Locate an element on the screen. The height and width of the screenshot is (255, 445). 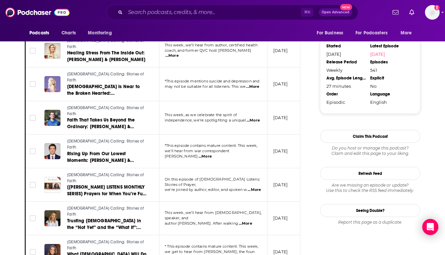
span: we’re joined by author, editor, and spoken w is located at coordinates (206, 190).